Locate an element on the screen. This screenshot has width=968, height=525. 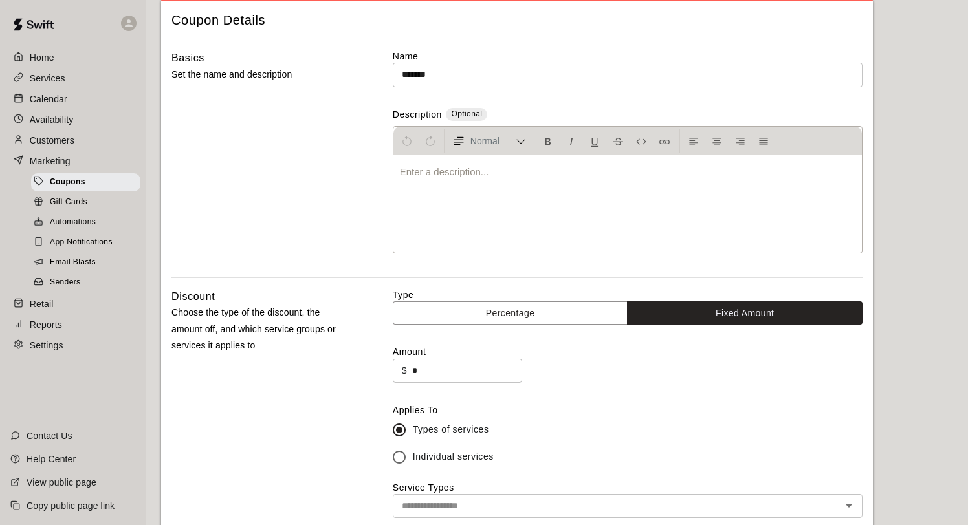
div: Marketing is located at coordinates (72, 161).